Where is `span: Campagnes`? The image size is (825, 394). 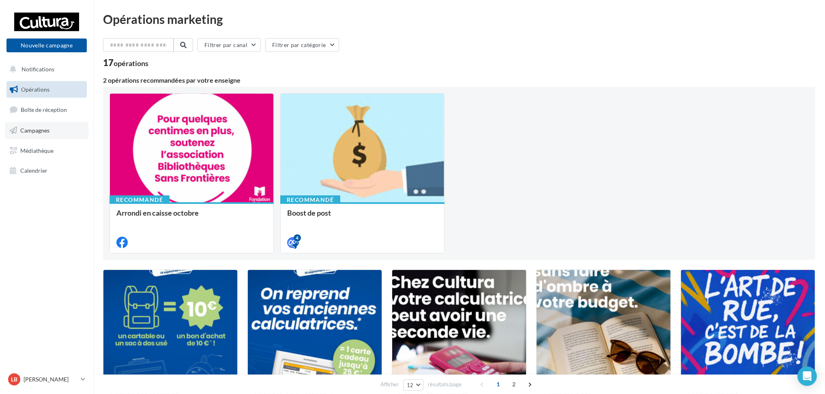 span: Campagnes is located at coordinates (35, 130).